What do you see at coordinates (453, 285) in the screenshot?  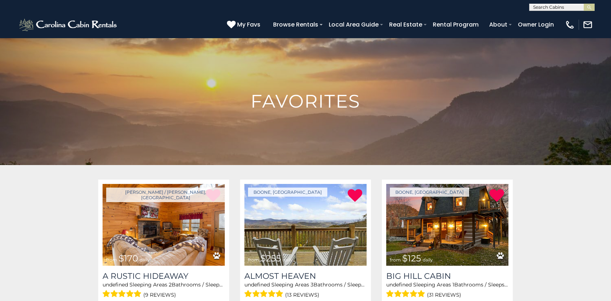 I see `span: 1` at bounding box center [453, 285].